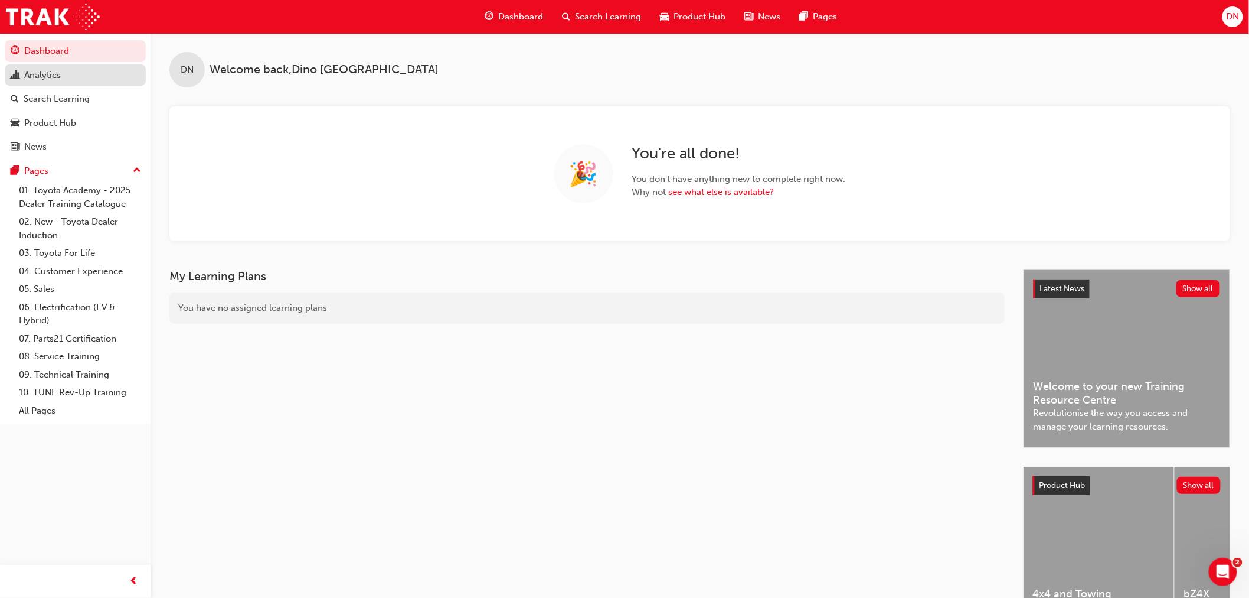 This screenshot has height=598, width=1249. What do you see at coordinates (763, 17) in the screenshot?
I see `a: news-iconNews` at bounding box center [763, 17].